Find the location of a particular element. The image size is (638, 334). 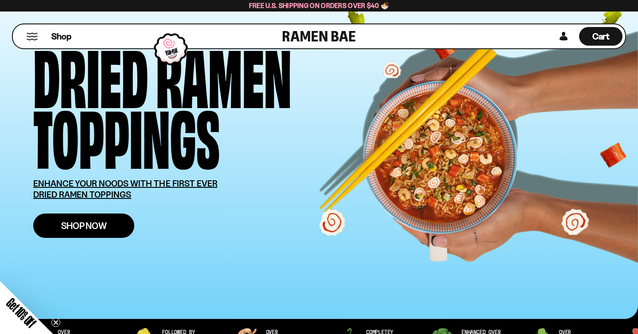

u: ENHANCE YOUR NOODS WITH THE FIRST EVER DRIED RAMEN TOPPINGS is located at coordinates (125, 189).